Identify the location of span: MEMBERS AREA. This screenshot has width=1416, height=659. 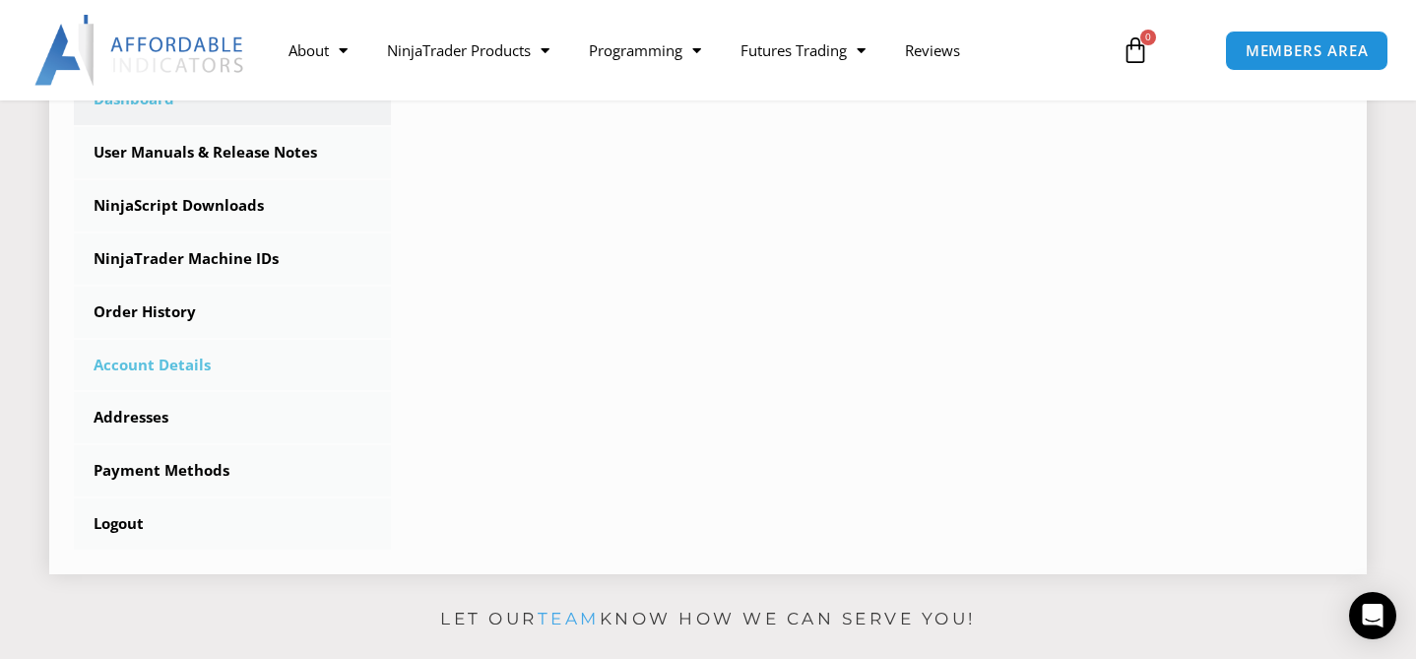
(1307, 50).